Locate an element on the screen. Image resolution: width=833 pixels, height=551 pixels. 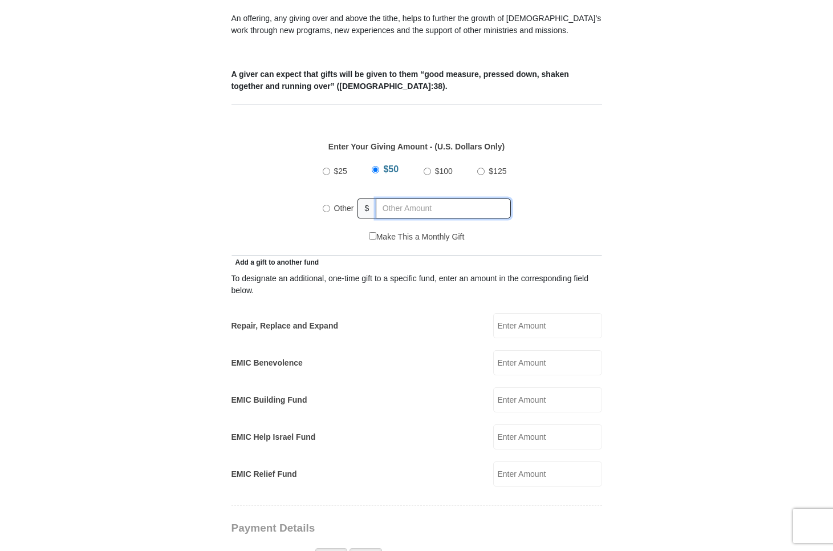
strong: Enter Your Giving Amount - (U.S. Dollars Only) is located at coordinates (416, 146).